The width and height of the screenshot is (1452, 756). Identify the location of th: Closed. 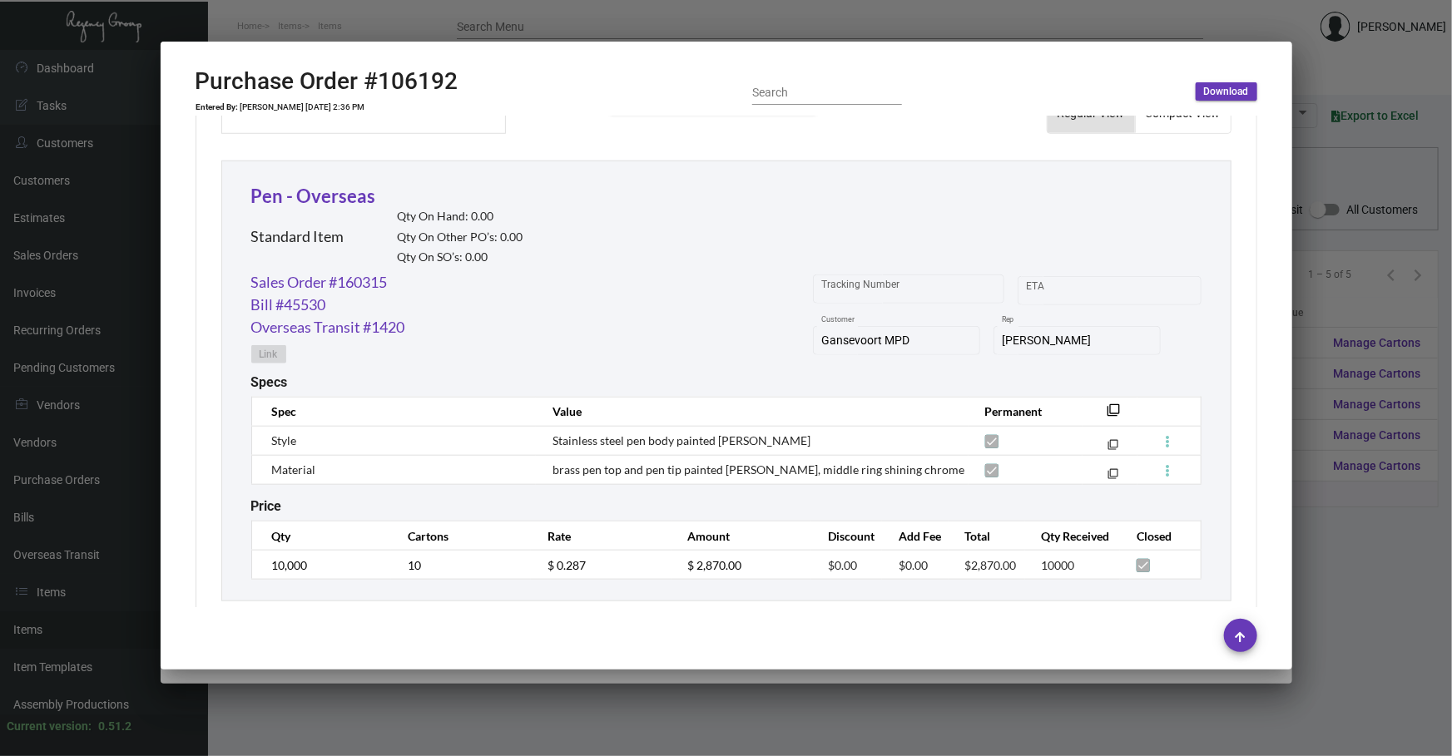
(1160, 536).